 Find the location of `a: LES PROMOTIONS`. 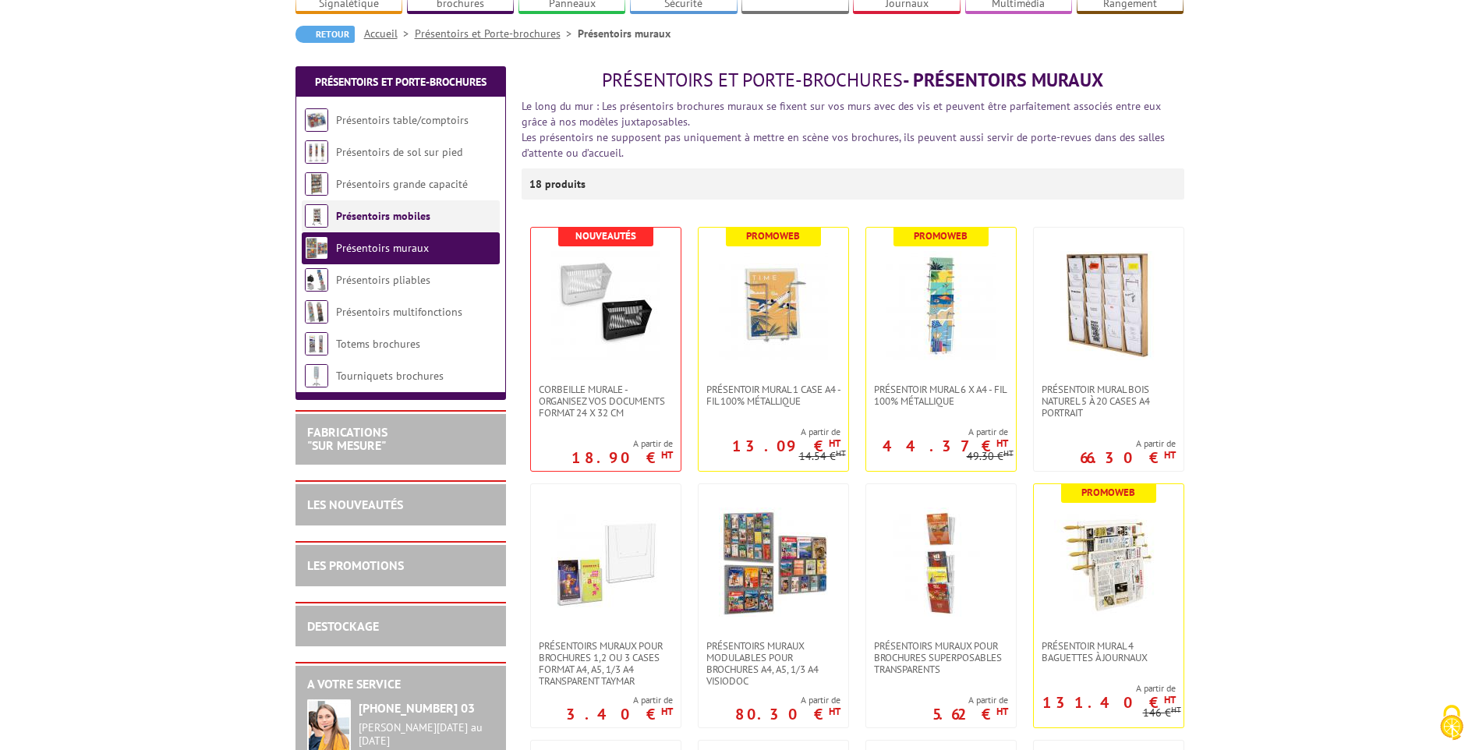

a: LES PROMOTIONS is located at coordinates (355, 565).